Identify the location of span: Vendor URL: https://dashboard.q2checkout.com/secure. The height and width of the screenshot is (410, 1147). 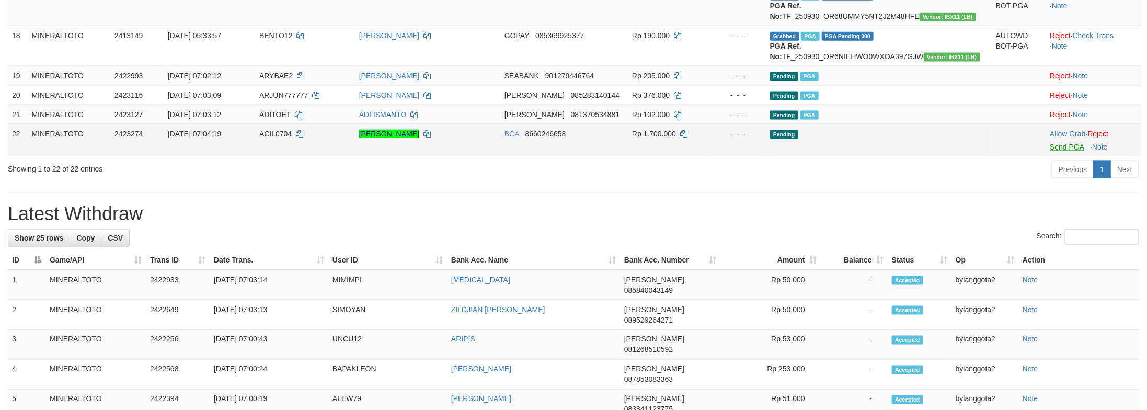
(952, 57).